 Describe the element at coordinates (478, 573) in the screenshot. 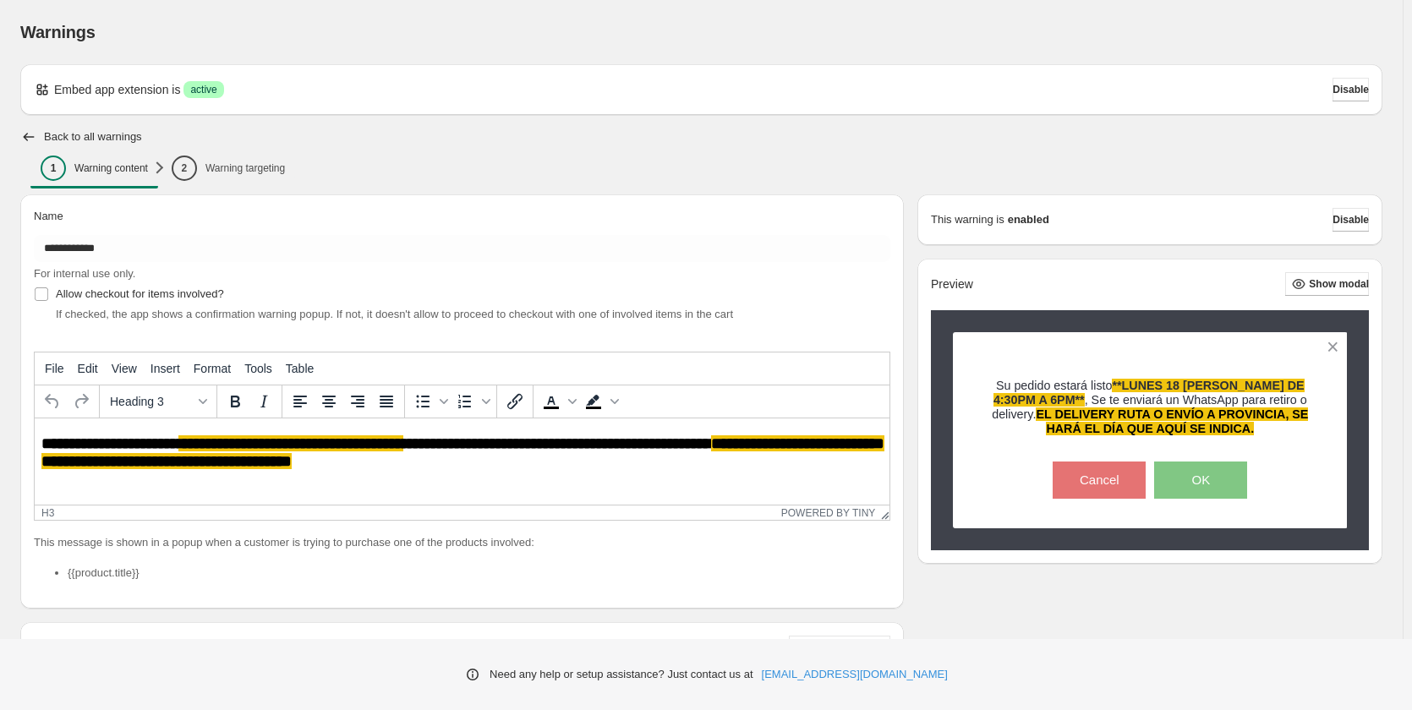

I see `li: {{product.title}}` at that location.